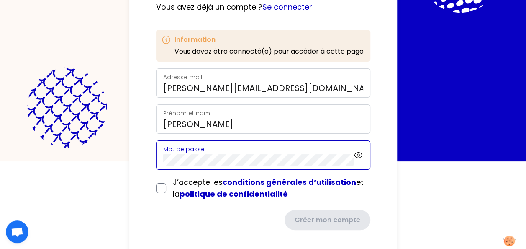 The height and width of the screenshot is (249, 526). What do you see at coordinates (184, 149) in the screenshot?
I see `label: Mot de passe` at bounding box center [184, 149].